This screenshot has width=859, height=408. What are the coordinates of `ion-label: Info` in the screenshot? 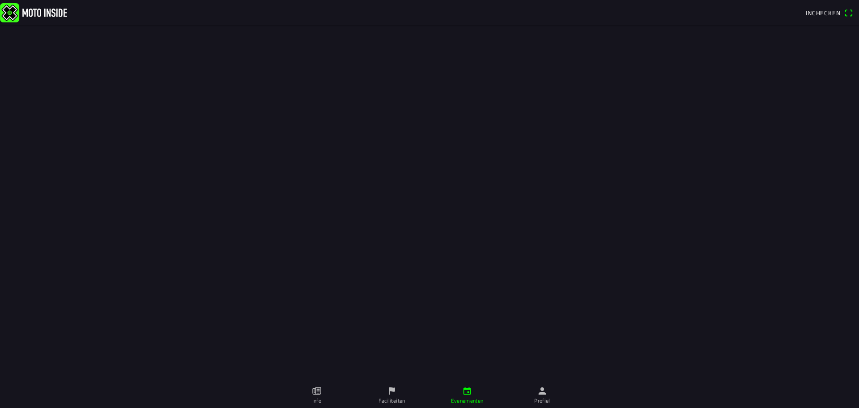 It's located at (317, 400).